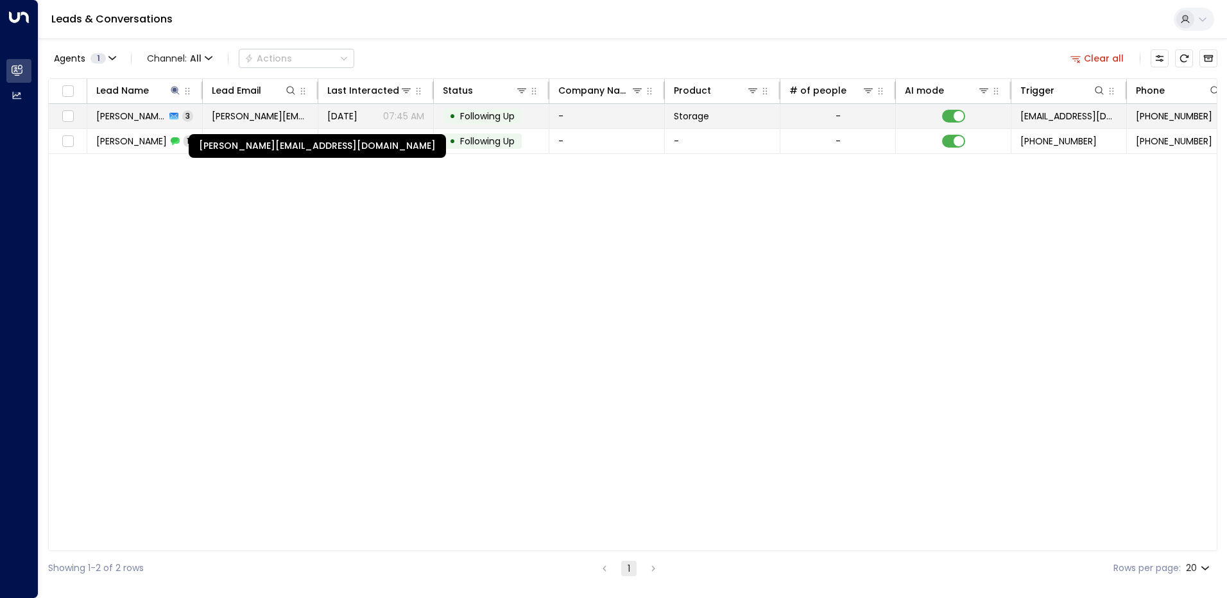 This screenshot has height=598, width=1227. I want to click on span: Toggle select all, so click(67, 91).